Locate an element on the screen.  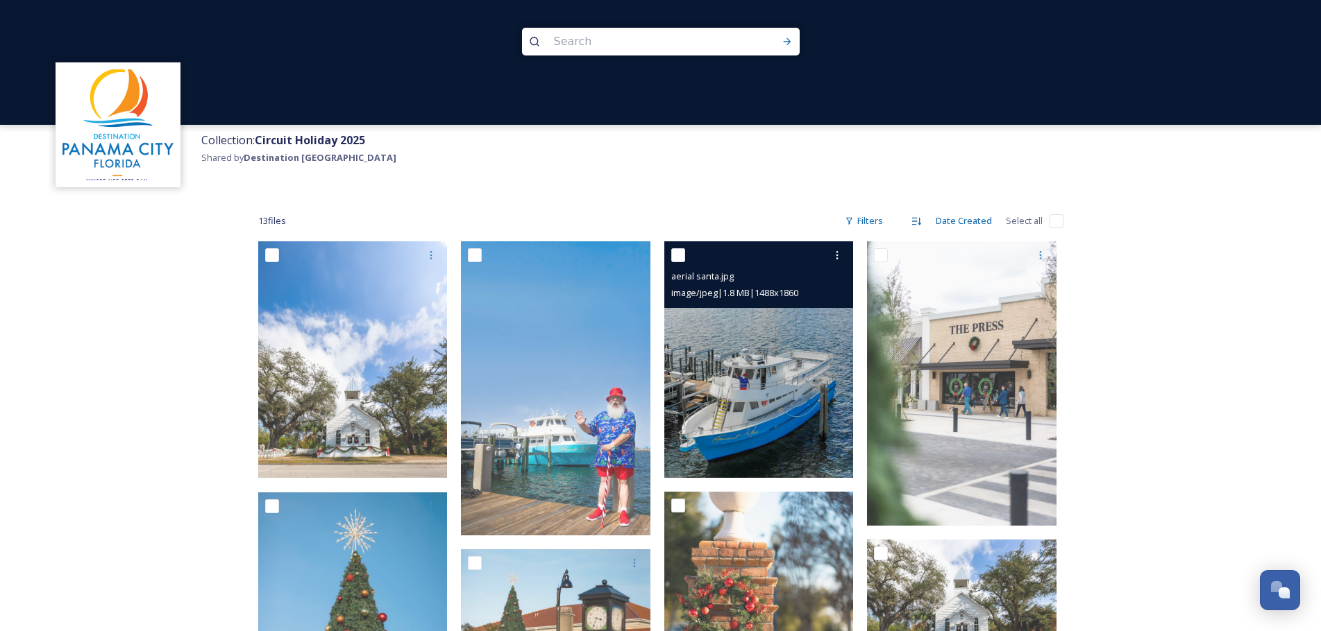
strong: Circuit Holiday 2025 is located at coordinates (309, 140).